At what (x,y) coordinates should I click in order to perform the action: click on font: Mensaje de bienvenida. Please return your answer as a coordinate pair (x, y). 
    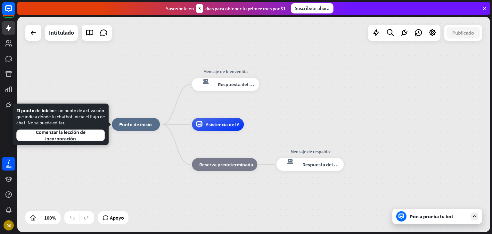
    Looking at the image, I should click on (225, 71).